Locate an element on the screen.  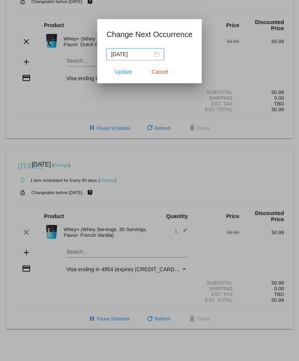
h1: Change Next Occurrence is located at coordinates (150, 34).